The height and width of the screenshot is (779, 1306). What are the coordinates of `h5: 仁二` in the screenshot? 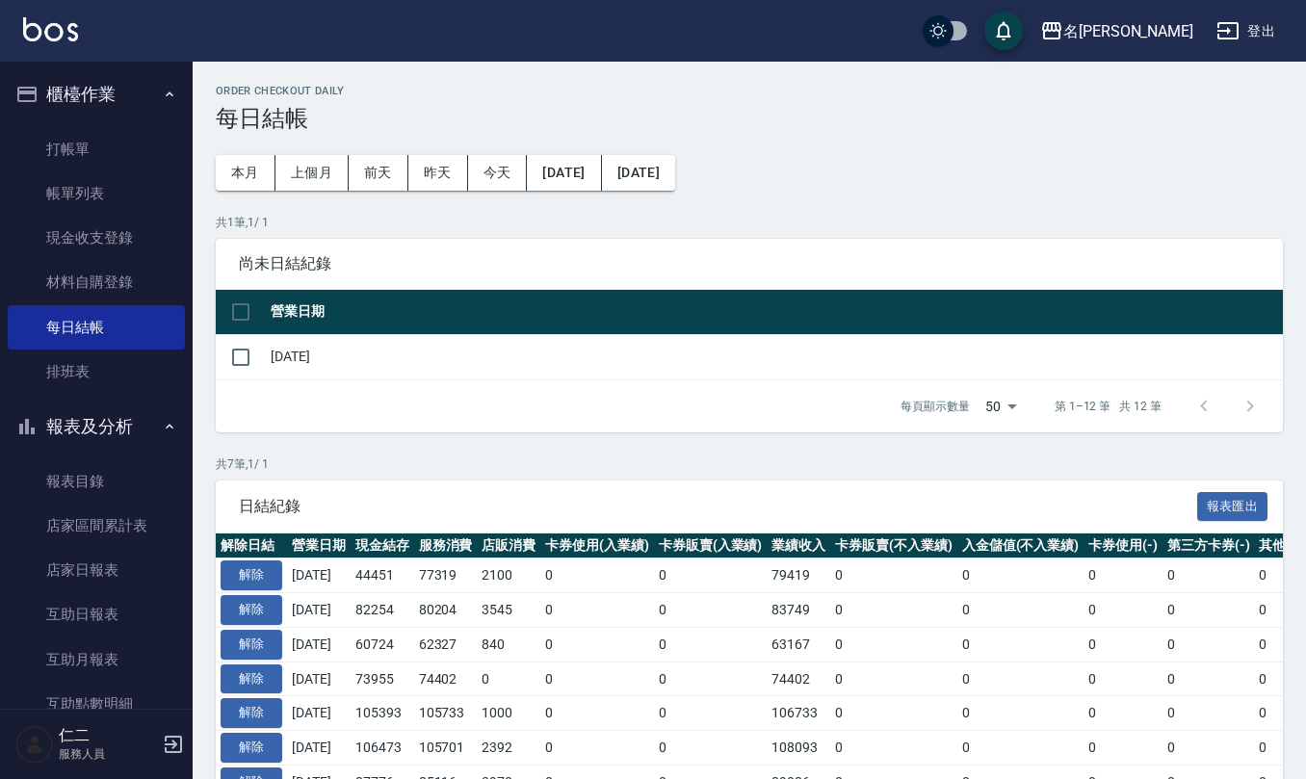 It's located at (108, 736).